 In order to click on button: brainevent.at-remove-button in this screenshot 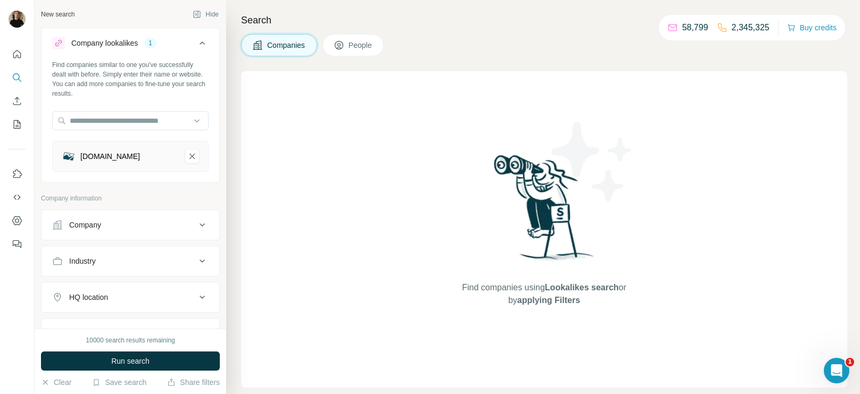, I will do `click(192, 157)`.